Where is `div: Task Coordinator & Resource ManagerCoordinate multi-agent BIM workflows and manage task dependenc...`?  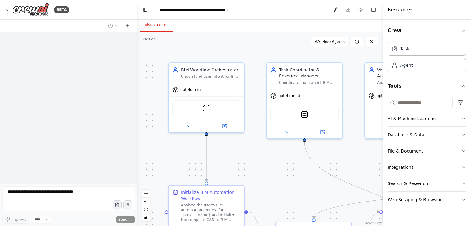 div: Task Coordinator & Resource ManagerCoordinate multi-agent BIM workflows and manage task dependenc... is located at coordinates (304, 101).